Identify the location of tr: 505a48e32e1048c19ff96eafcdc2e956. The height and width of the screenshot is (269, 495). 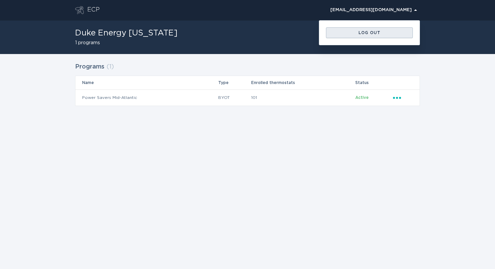
(248, 97).